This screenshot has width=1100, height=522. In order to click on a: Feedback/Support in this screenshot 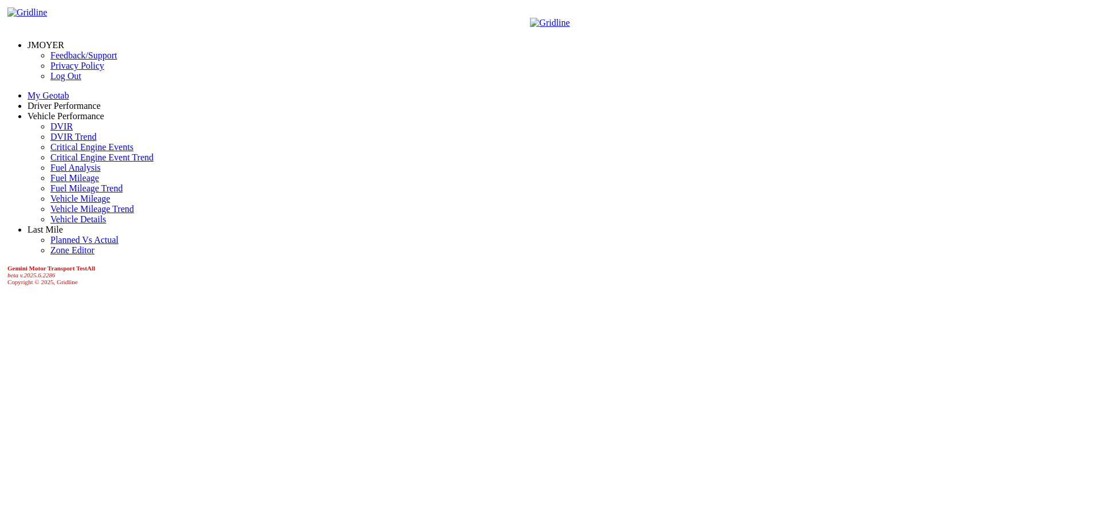, I will do `click(84, 55)`.